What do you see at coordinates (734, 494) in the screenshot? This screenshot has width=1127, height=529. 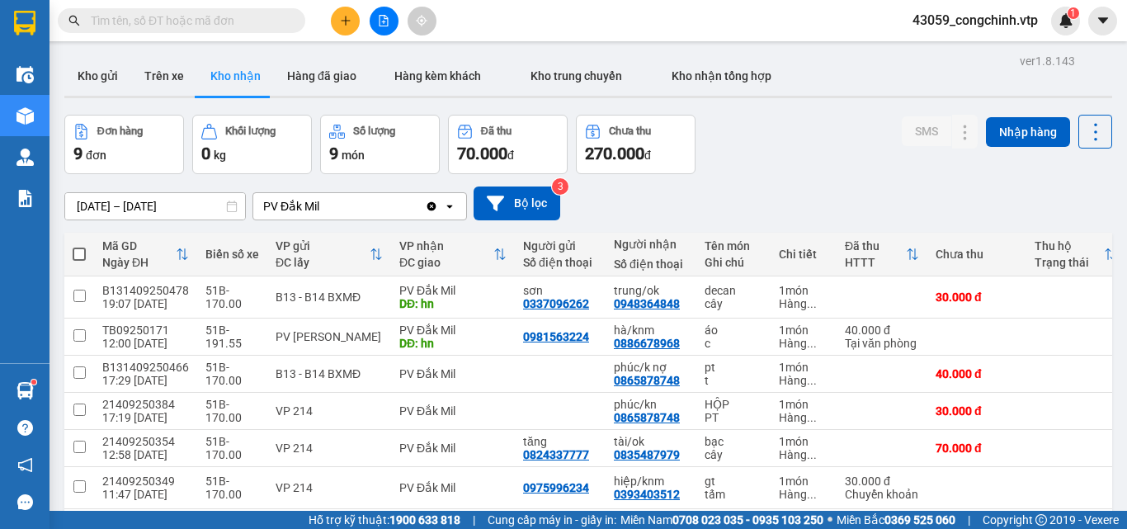 I see `div: tấm` at bounding box center [734, 494].